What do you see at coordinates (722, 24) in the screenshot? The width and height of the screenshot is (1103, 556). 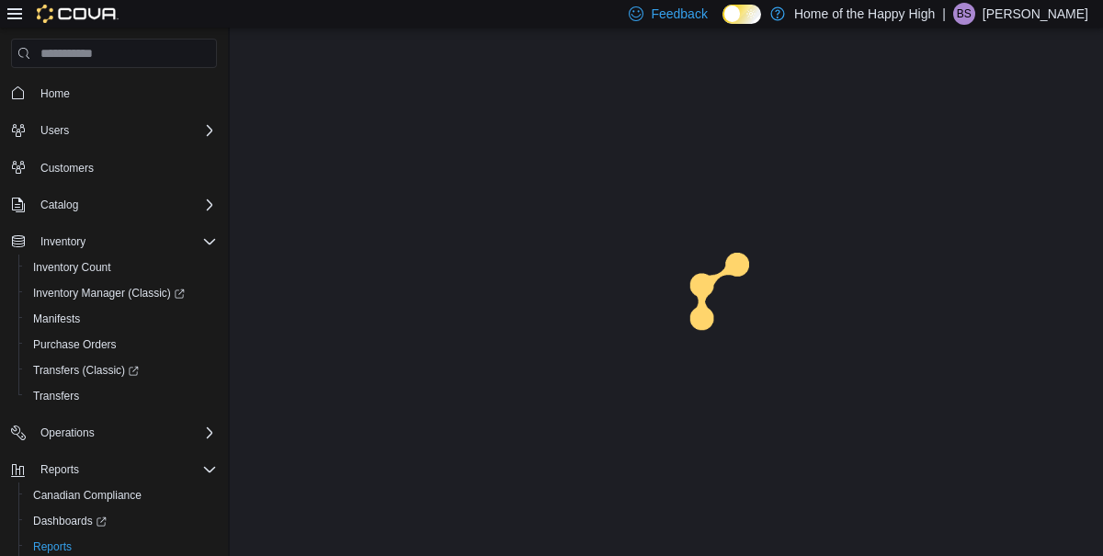 I see `span: Dark Mode` at bounding box center [722, 24].